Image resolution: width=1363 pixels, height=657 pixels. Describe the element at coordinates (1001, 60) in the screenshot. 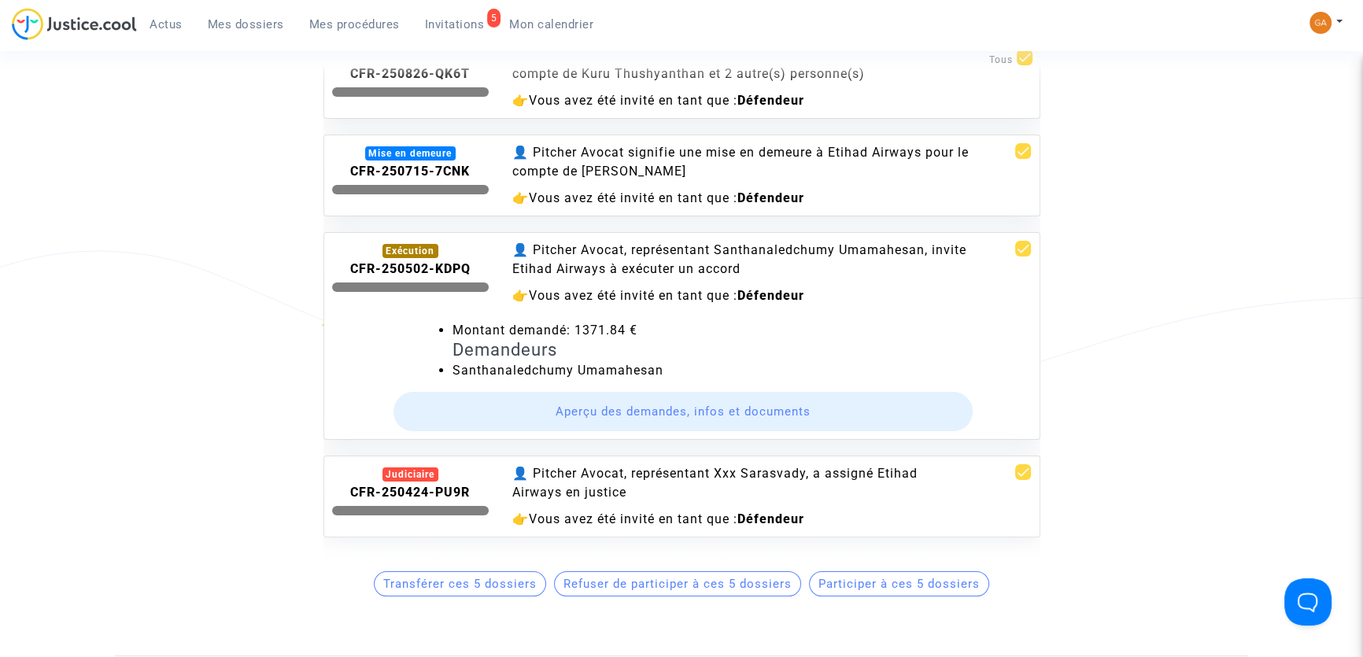

I see `span: Tous` at that location.